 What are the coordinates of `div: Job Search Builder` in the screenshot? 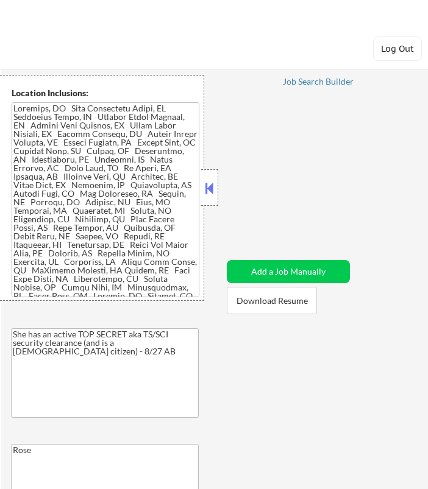 It's located at (318, 82).